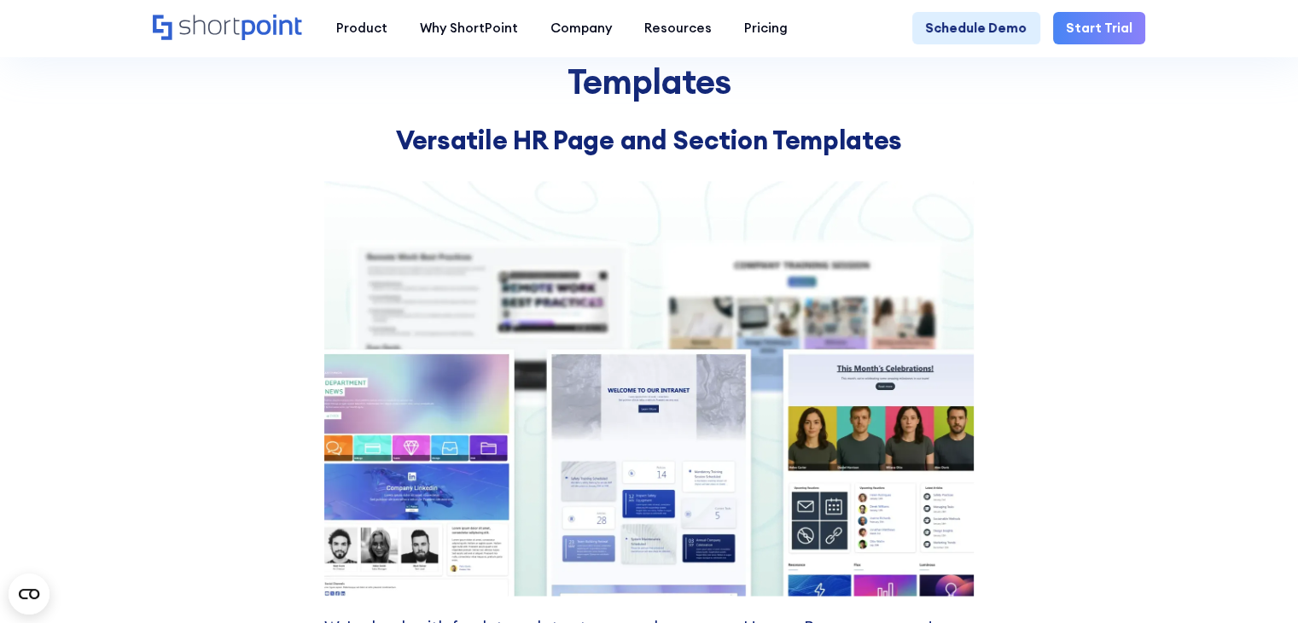 This screenshot has height=623, width=1298. I want to click on div: Why ShortPoint, so click(469, 28).